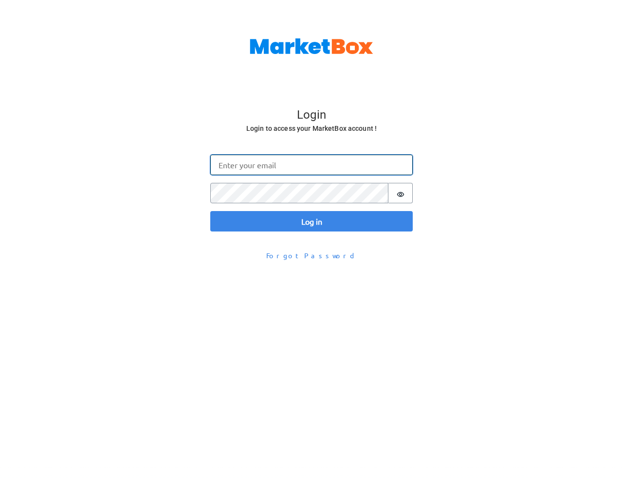 The height and width of the screenshot is (498, 623). I want to click on button: Show password, so click(400, 193).